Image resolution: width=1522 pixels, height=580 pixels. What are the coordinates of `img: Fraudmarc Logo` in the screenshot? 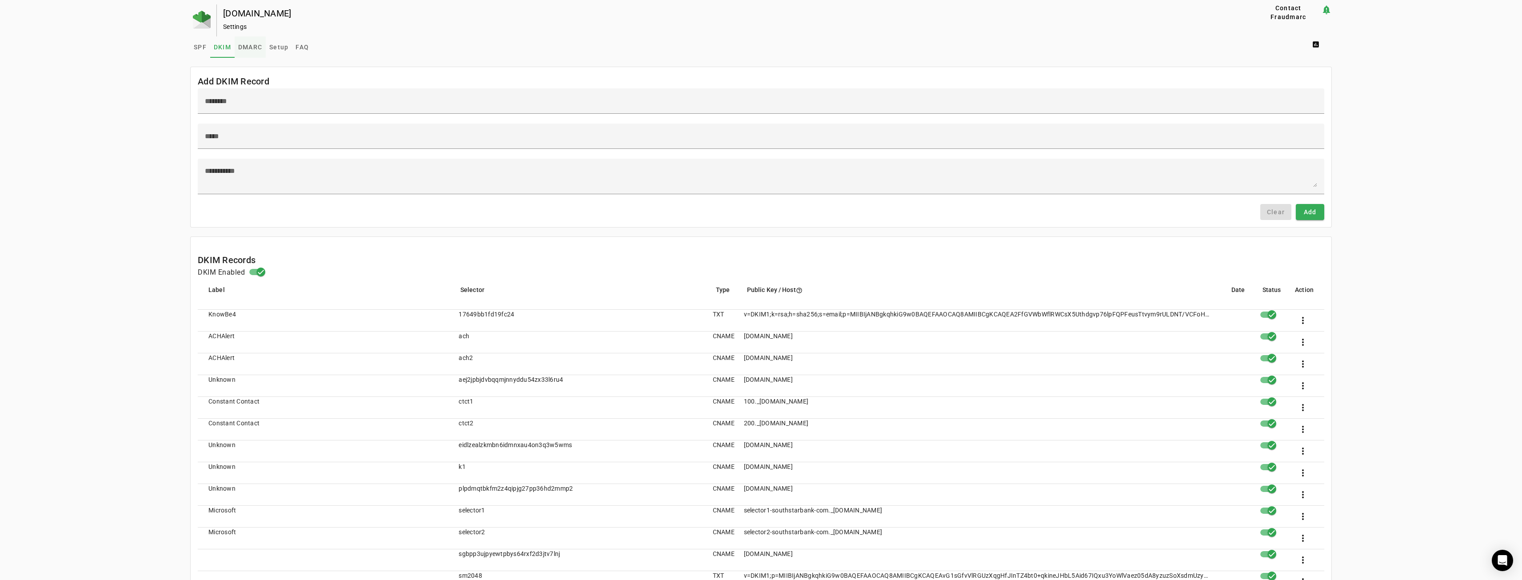 It's located at (202, 20).